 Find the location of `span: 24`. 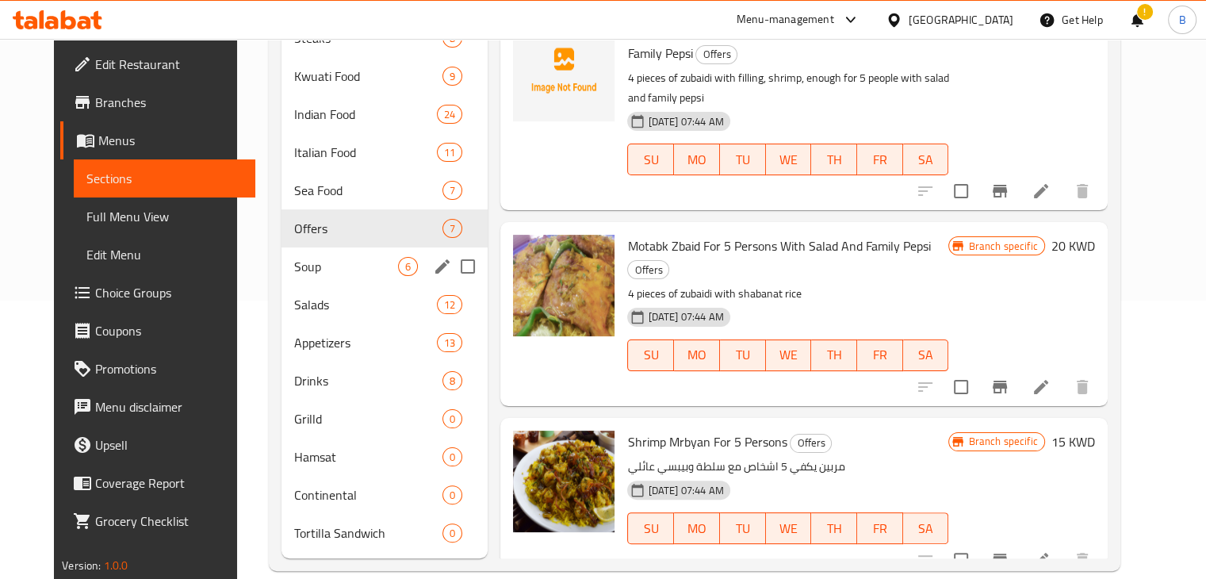

span: 24 is located at coordinates (450, 114).